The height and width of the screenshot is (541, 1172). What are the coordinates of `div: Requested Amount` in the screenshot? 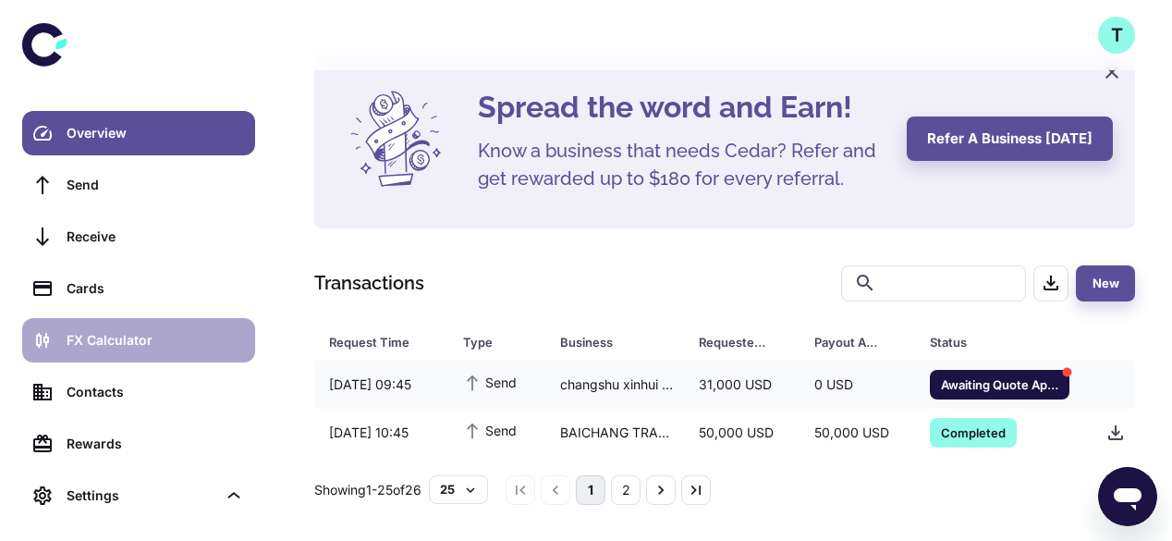 It's located at (733, 342).